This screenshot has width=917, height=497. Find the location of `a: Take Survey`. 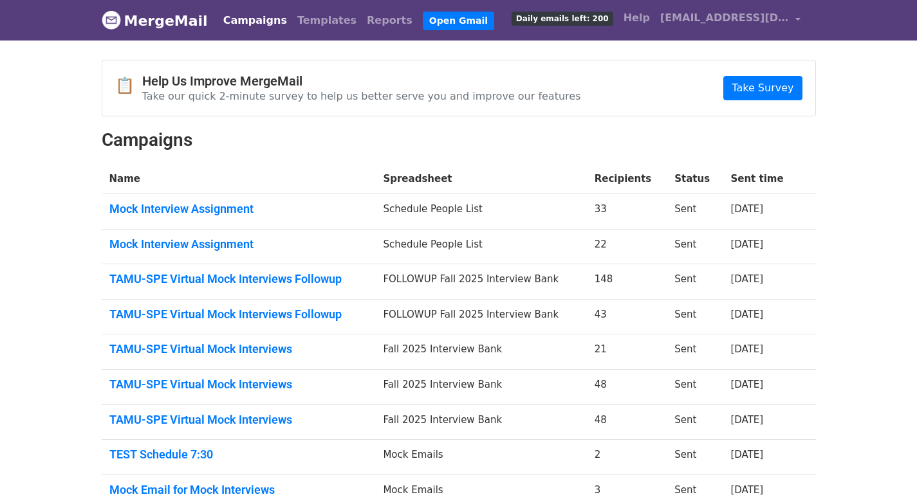

a: Take Survey is located at coordinates (762, 88).